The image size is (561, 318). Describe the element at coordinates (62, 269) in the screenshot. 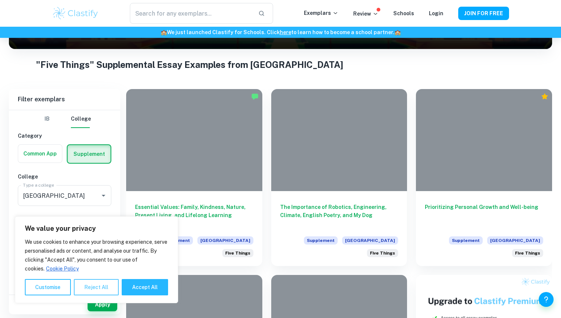

I see `a: Cookie Policy` at that location.